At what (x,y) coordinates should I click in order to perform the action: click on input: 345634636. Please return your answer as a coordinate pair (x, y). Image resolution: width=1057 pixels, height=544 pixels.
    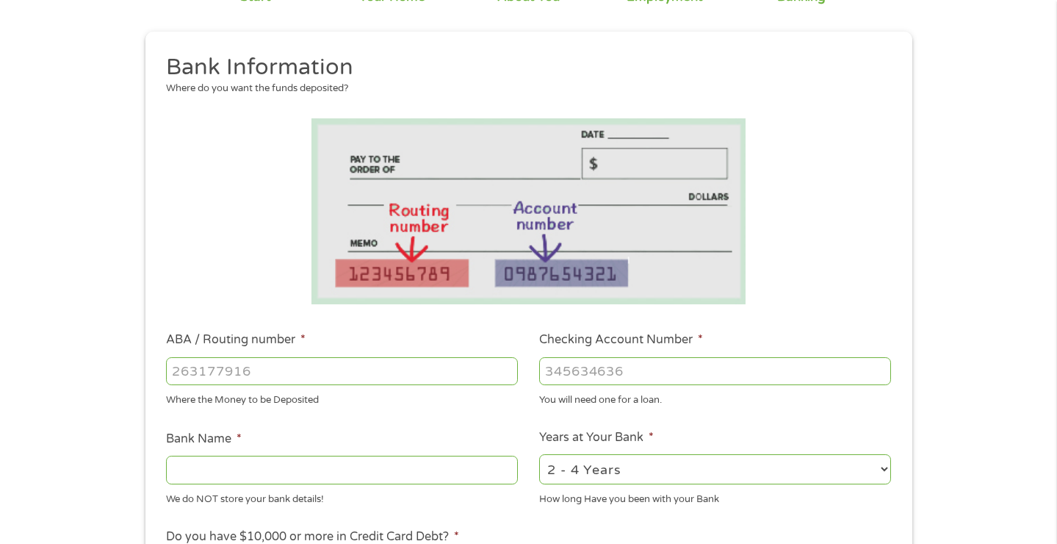
    Looking at the image, I should click on (715, 371).